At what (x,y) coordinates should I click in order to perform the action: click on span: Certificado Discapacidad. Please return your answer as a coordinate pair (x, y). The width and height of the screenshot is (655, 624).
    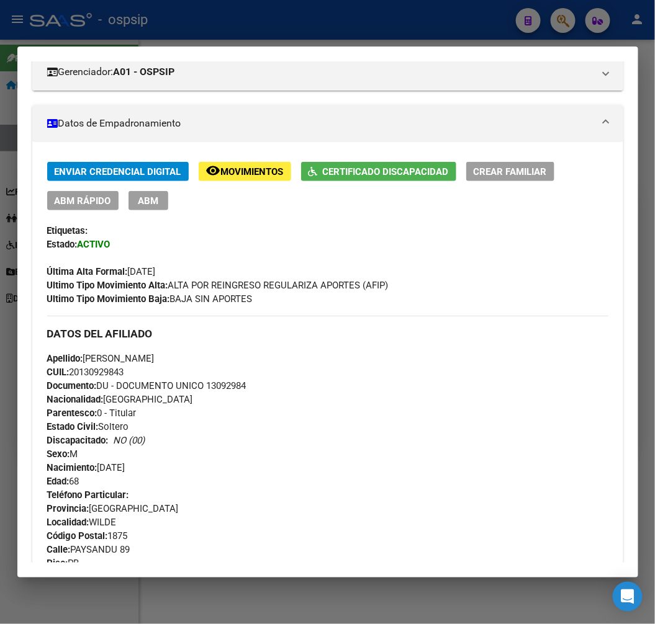
    Looking at the image, I should click on (385, 172).